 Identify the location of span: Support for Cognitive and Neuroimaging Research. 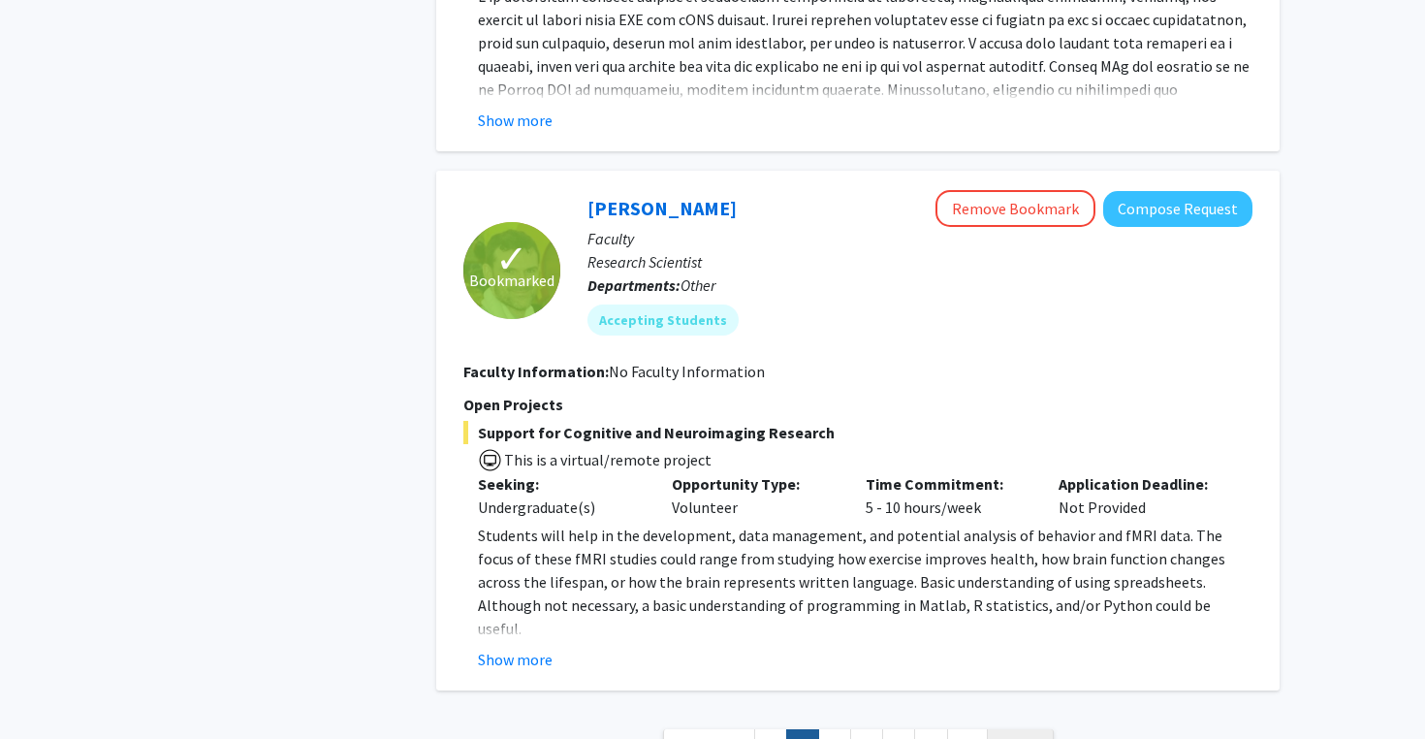
(858, 432).